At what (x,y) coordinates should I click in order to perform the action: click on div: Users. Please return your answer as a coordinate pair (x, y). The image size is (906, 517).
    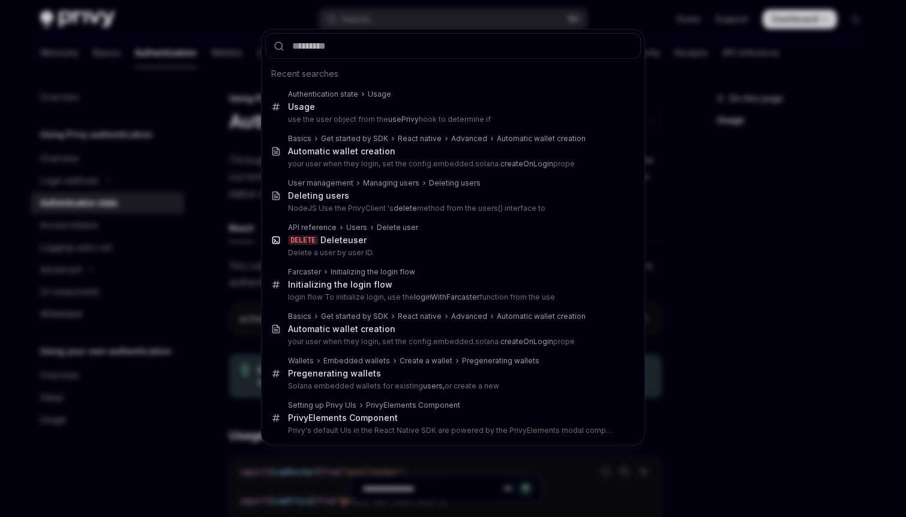
    Looking at the image, I should click on (356, 227).